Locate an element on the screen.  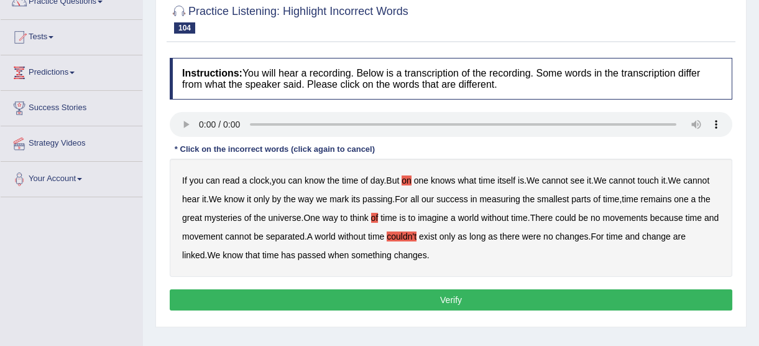
b: what is located at coordinates (467, 180).